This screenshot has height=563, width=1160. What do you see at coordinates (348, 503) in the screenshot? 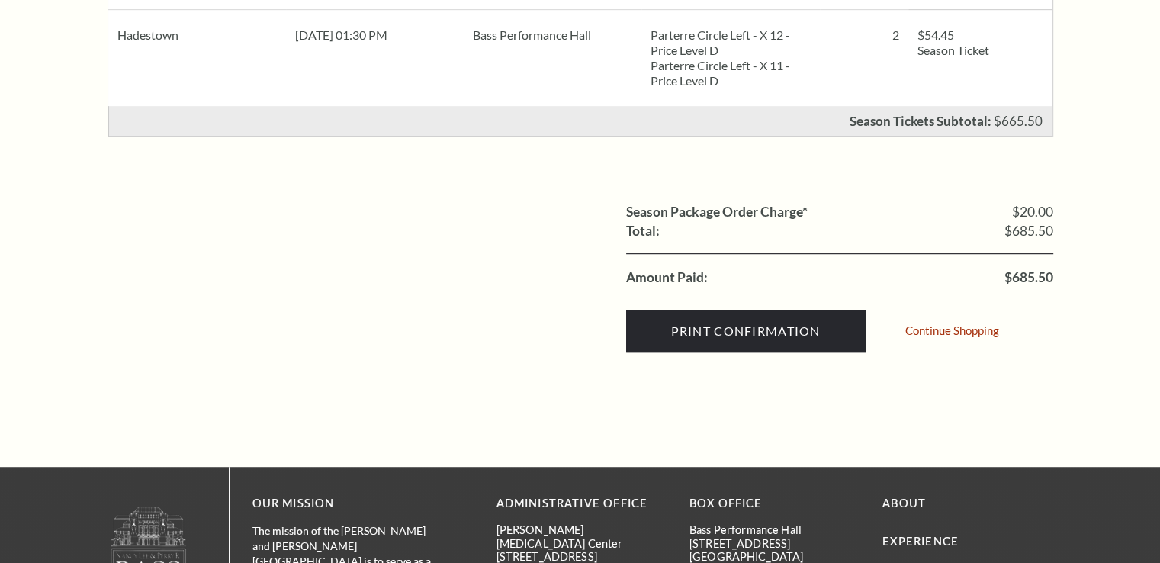
I see `p: OUR MISSION` at bounding box center [348, 503].